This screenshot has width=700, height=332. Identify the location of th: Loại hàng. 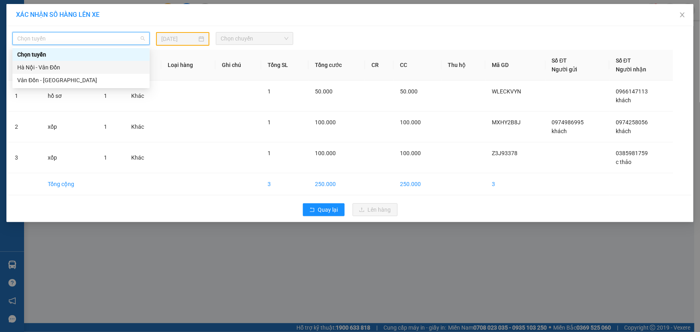
(188, 65).